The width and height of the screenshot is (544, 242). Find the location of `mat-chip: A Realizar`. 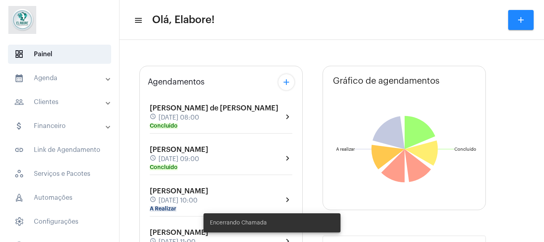

mat-chip: A Realizar is located at coordinates (163, 209).